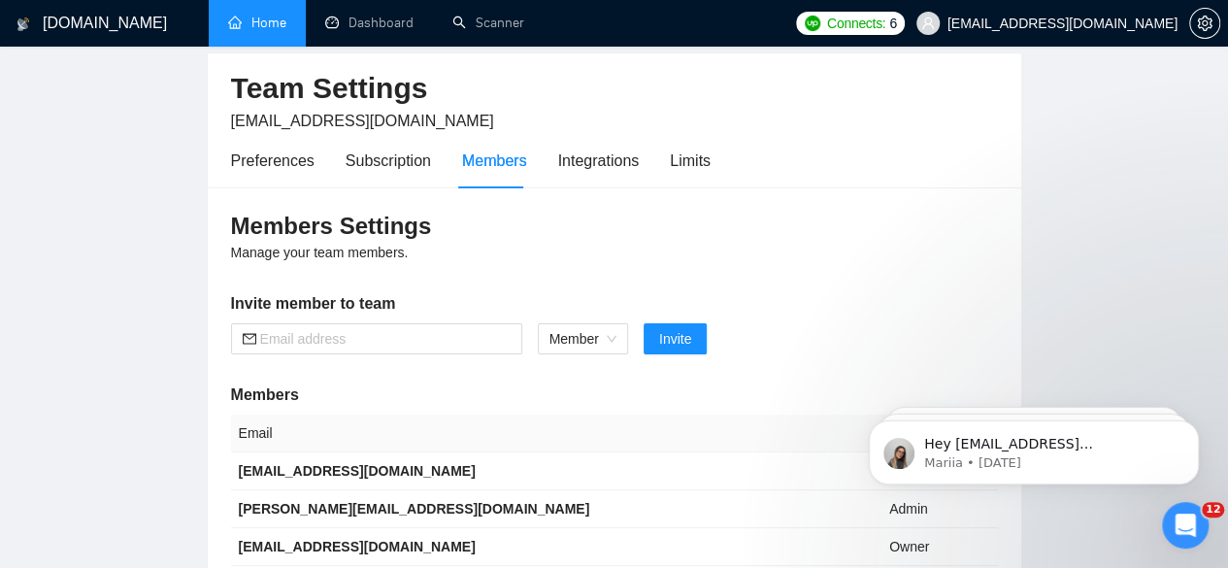 This screenshot has height=568, width=1228. I want to click on td: Owner, so click(939, 546).